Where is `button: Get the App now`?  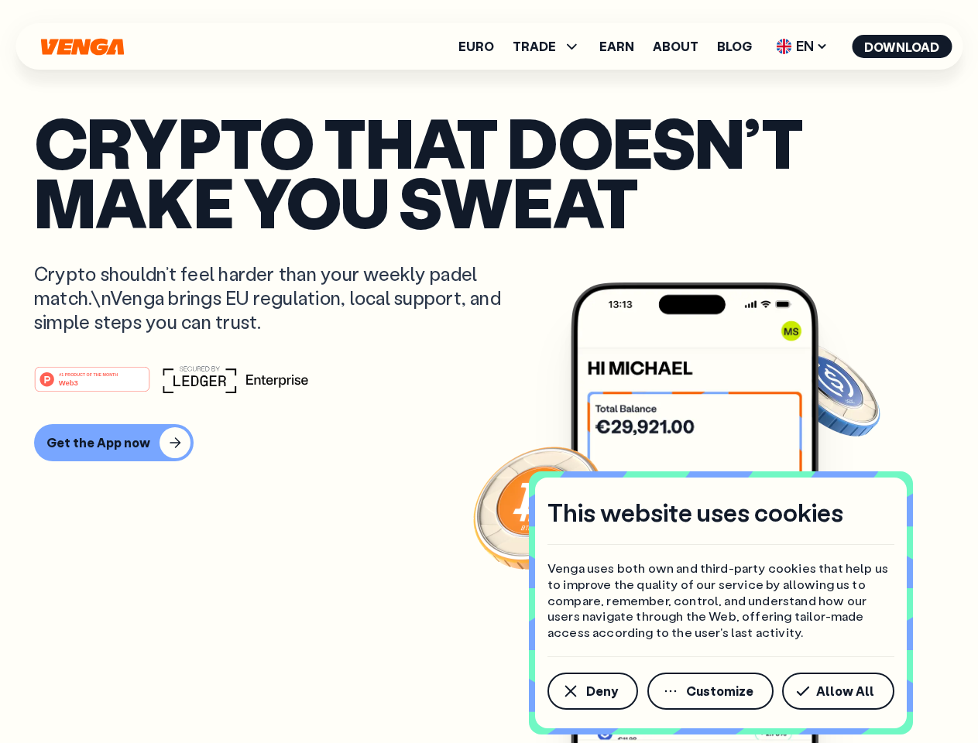 button: Get the App now is located at coordinates (114, 443).